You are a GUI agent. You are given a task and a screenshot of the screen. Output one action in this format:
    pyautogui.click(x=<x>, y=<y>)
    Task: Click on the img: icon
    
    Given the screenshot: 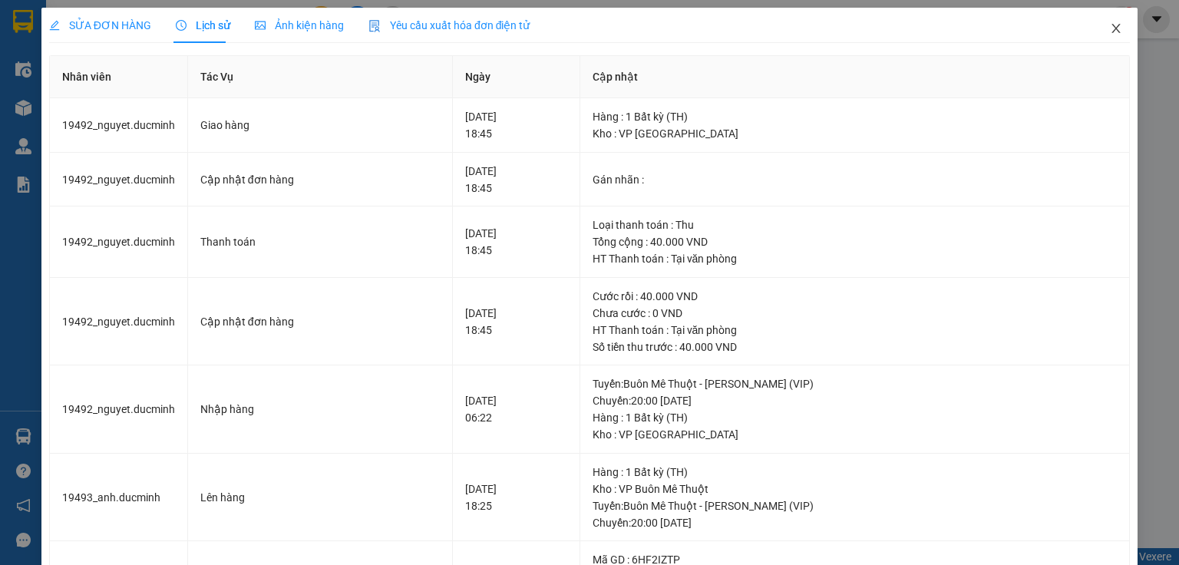 What is the action you would take?
    pyautogui.click(x=375, y=26)
    